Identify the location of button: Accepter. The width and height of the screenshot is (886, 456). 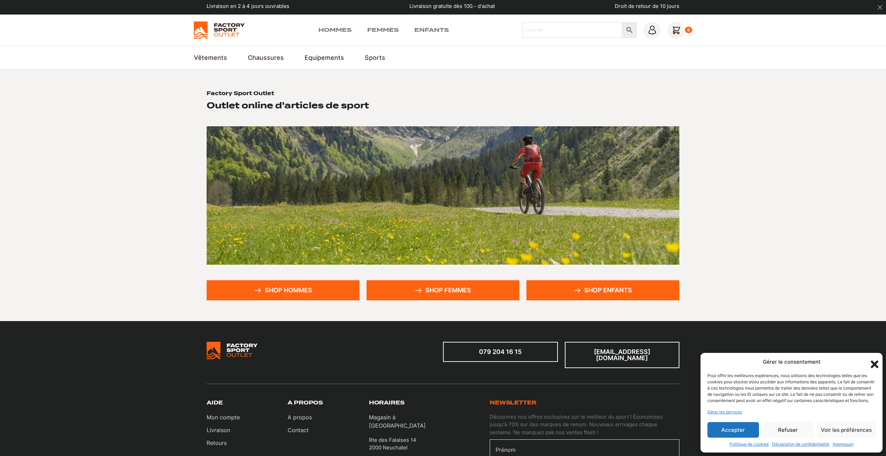
(733, 430).